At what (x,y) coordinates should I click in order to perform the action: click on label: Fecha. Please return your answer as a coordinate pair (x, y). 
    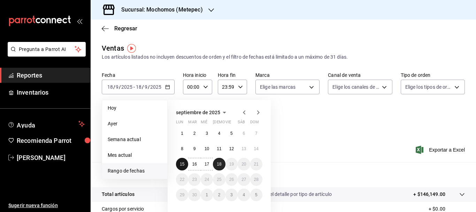
    Looking at the image, I should click on (138, 75).